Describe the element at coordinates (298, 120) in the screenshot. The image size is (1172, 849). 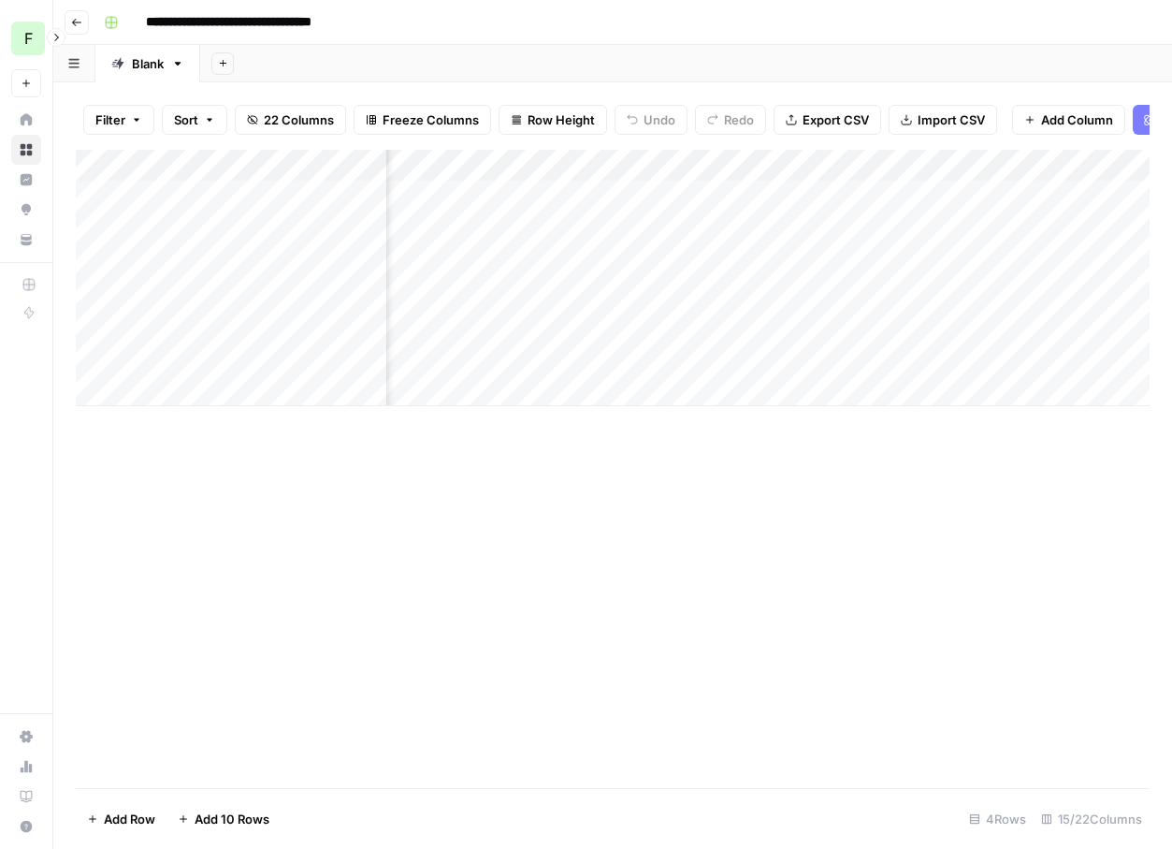
I see `span: 22 Columns` at that location.